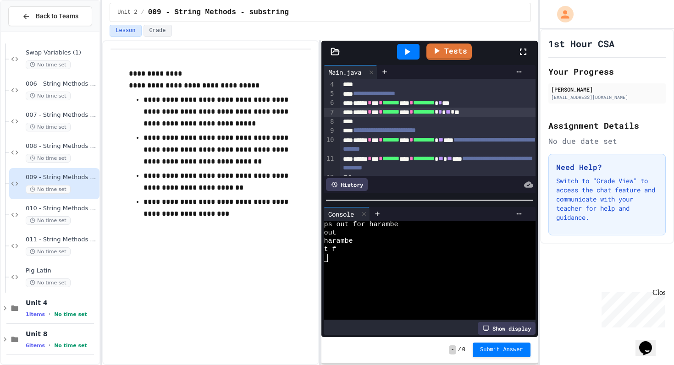  I want to click on span: 010 - String Methods Practice 1, so click(61, 209).